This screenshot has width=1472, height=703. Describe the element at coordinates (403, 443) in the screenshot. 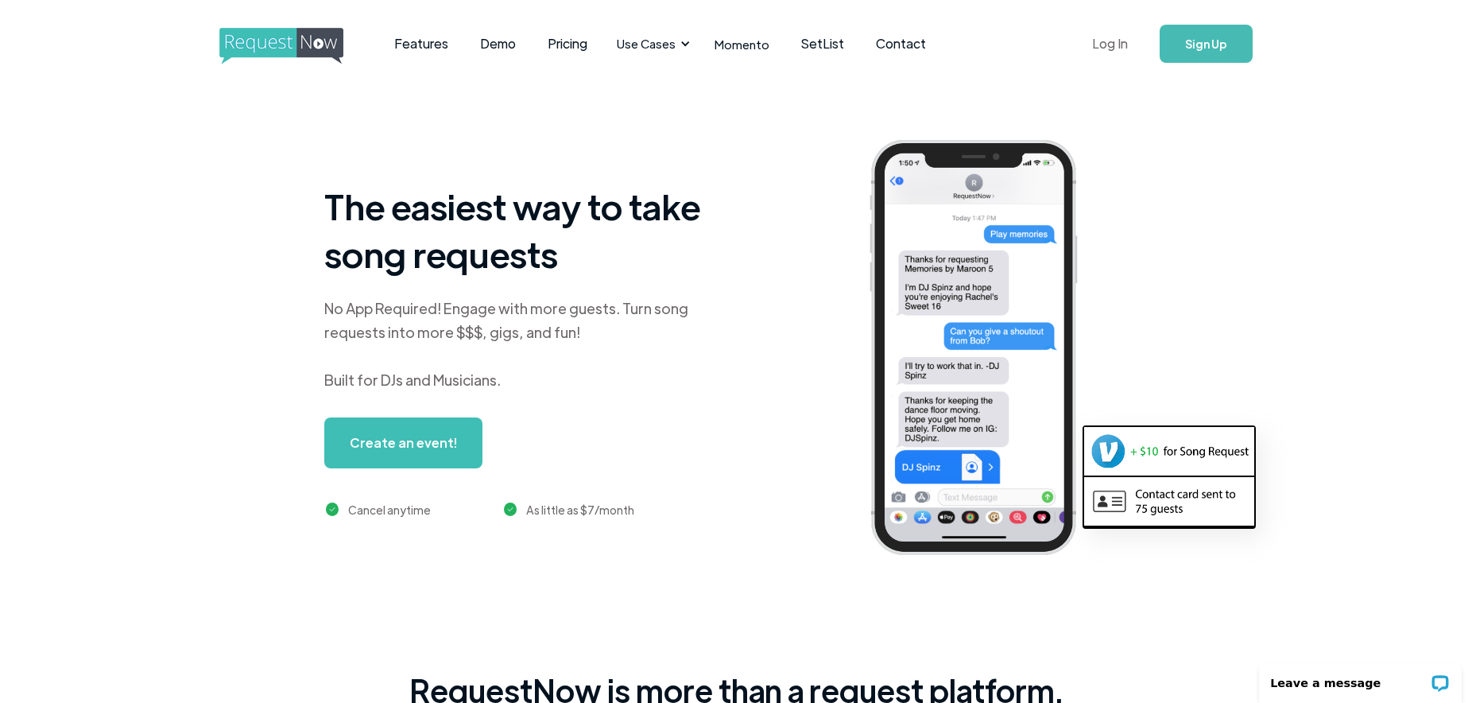

I see `a: Create an event!` at that location.